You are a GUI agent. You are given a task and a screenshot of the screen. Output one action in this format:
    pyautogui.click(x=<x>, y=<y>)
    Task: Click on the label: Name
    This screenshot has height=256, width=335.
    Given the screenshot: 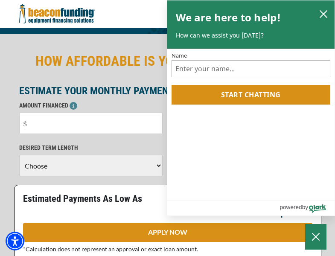 What is the action you would take?
    pyautogui.click(x=251, y=55)
    